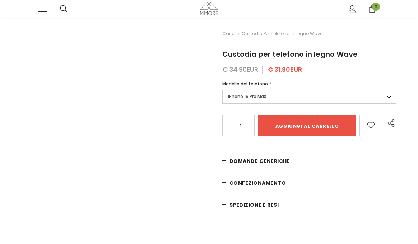 This screenshot has width=418, height=244. I want to click on a: Casa, so click(228, 34).